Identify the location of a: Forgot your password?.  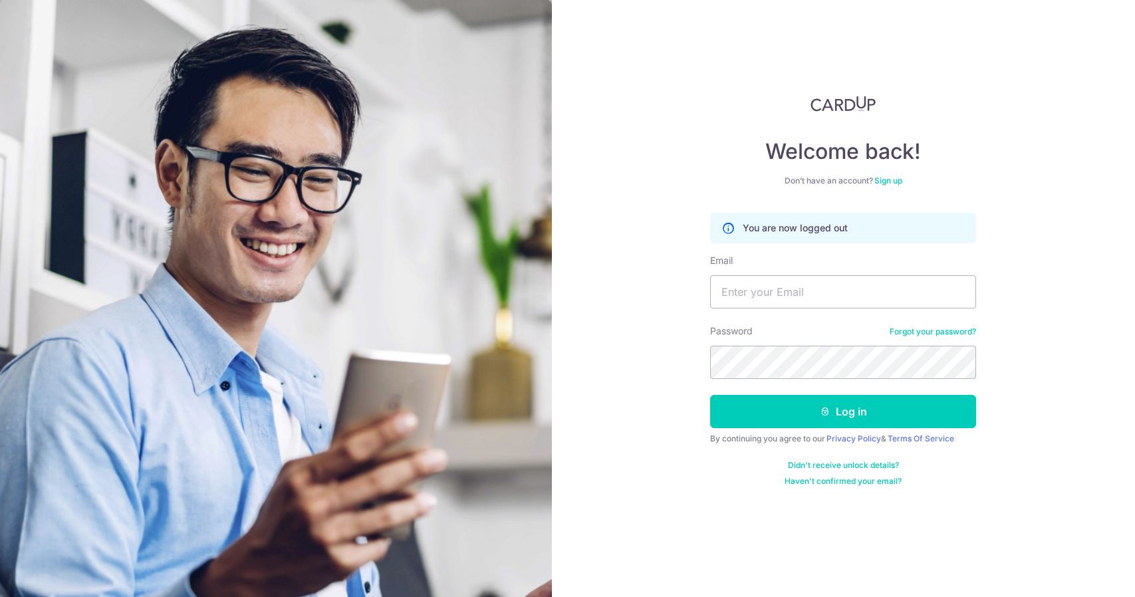
(933, 332).